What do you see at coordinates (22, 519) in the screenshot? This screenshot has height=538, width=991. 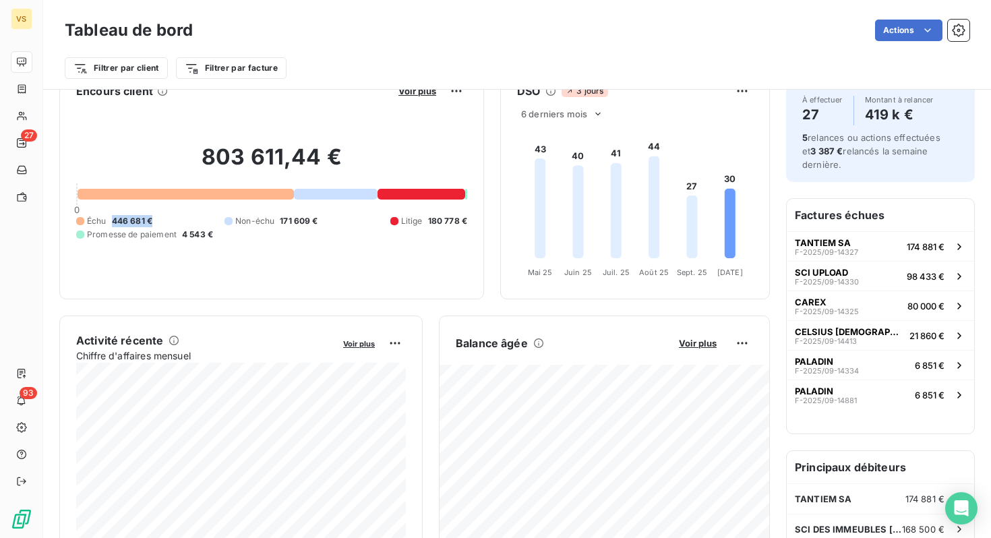 I see `img: Logo LeanPay` at bounding box center [22, 519].